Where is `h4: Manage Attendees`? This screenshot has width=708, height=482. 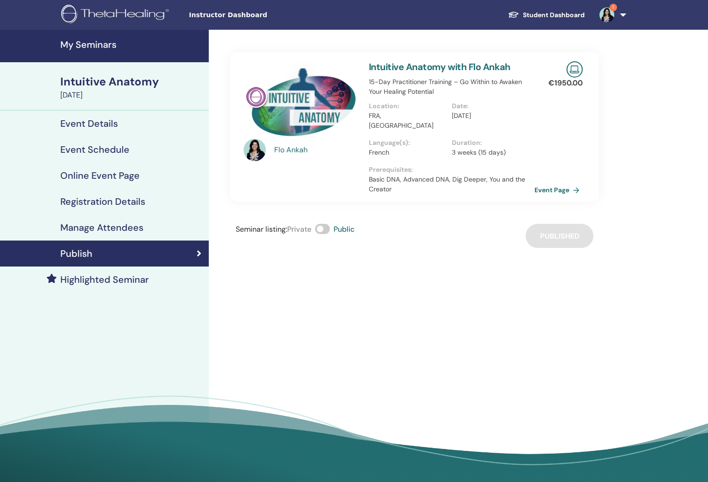
h4: Manage Attendees is located at coordinates (102, 227).